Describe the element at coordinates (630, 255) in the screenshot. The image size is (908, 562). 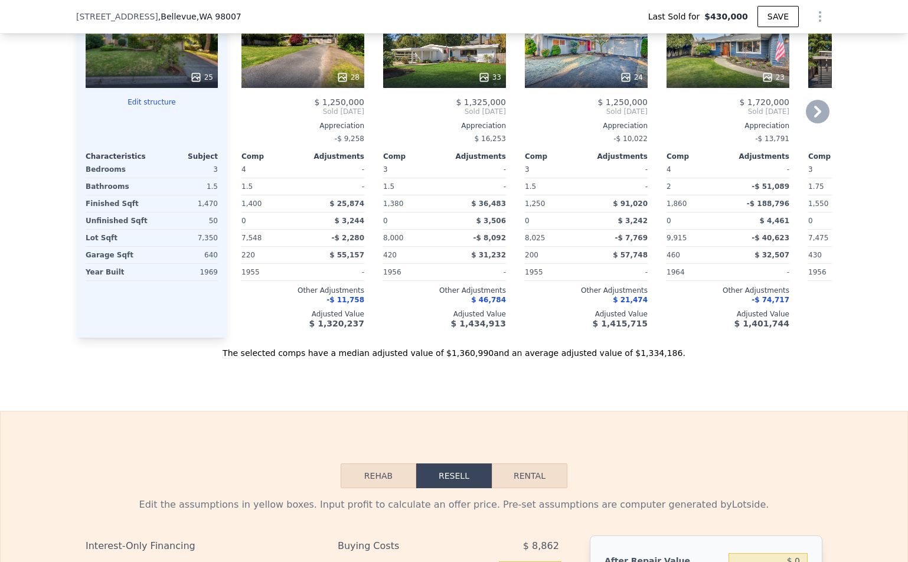
I see `span: $ 57,748` at that location.